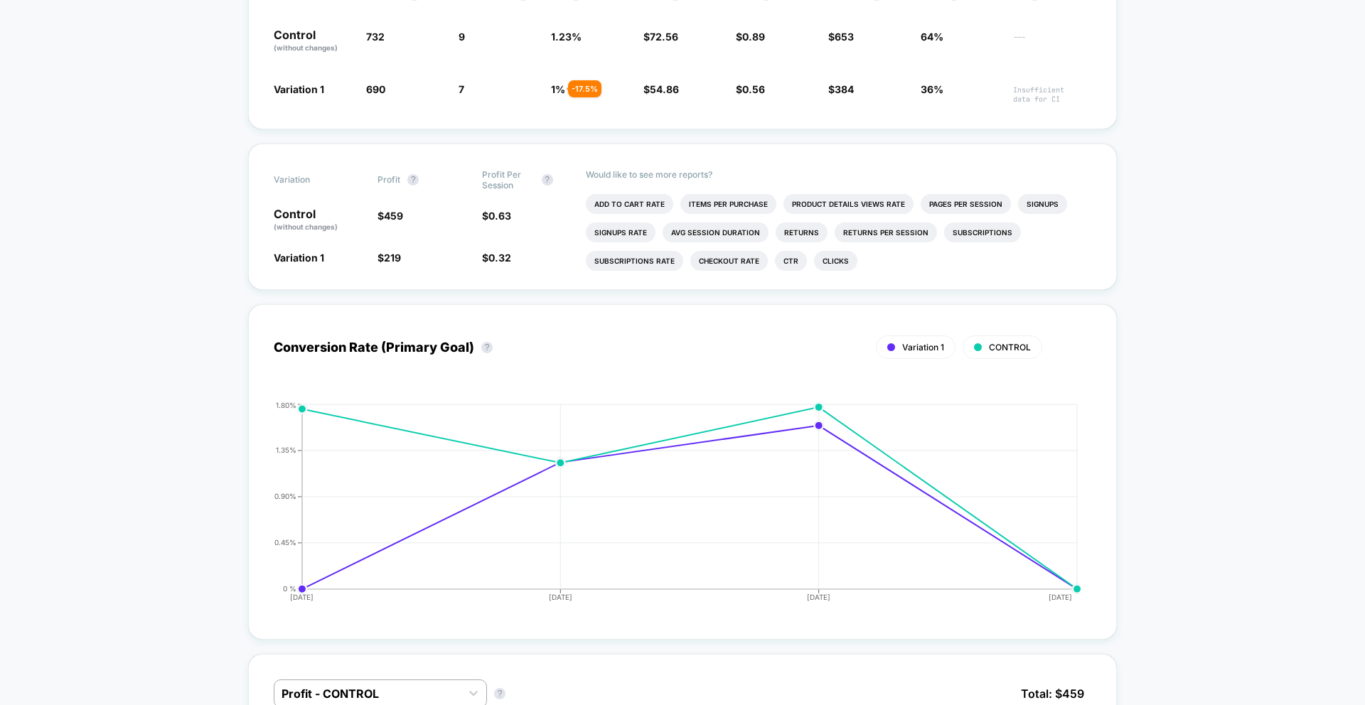 This screenshot has height=705, width=1365. What do you see at coordinates (634, 261) in the screenshot?
I see `li: Subscriptions Rate` at bounding box center [634, 261].